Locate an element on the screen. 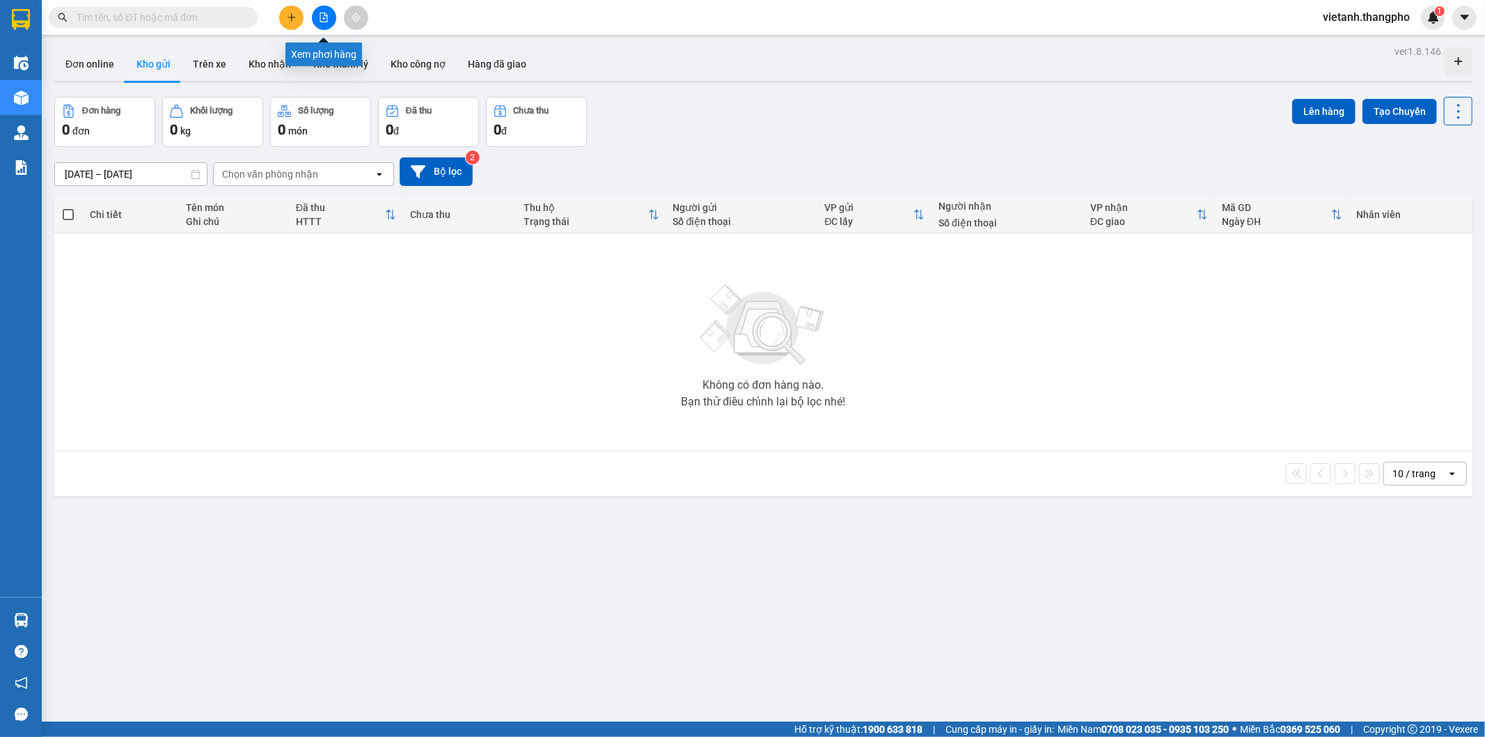 This screenshot has width=1485, height=737. div: Tạo kho hàng mới is located at coordinates (1458, 61).